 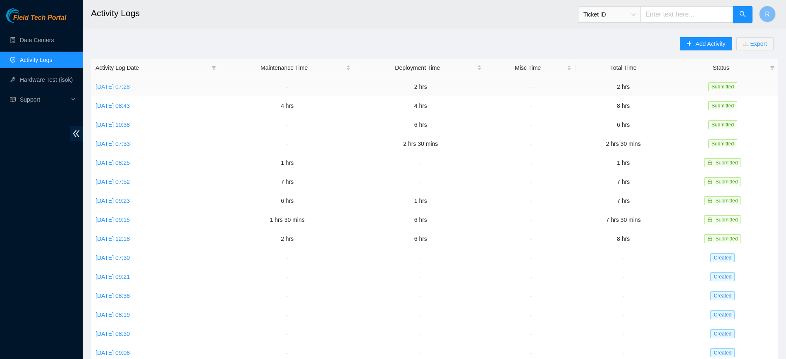 What do you see at coordinates (710, 44) in the screenshot?
I see `span: Add Activity` at bounding box center [710, 44].